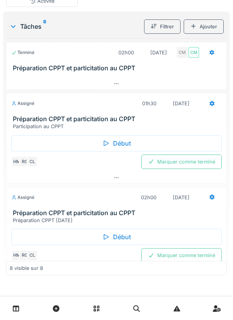 The image size is (233, 320). What do you see at coordinates (75, 26) in the screenshot?
I see `div: Tâches` at bounding box center [75, 26].